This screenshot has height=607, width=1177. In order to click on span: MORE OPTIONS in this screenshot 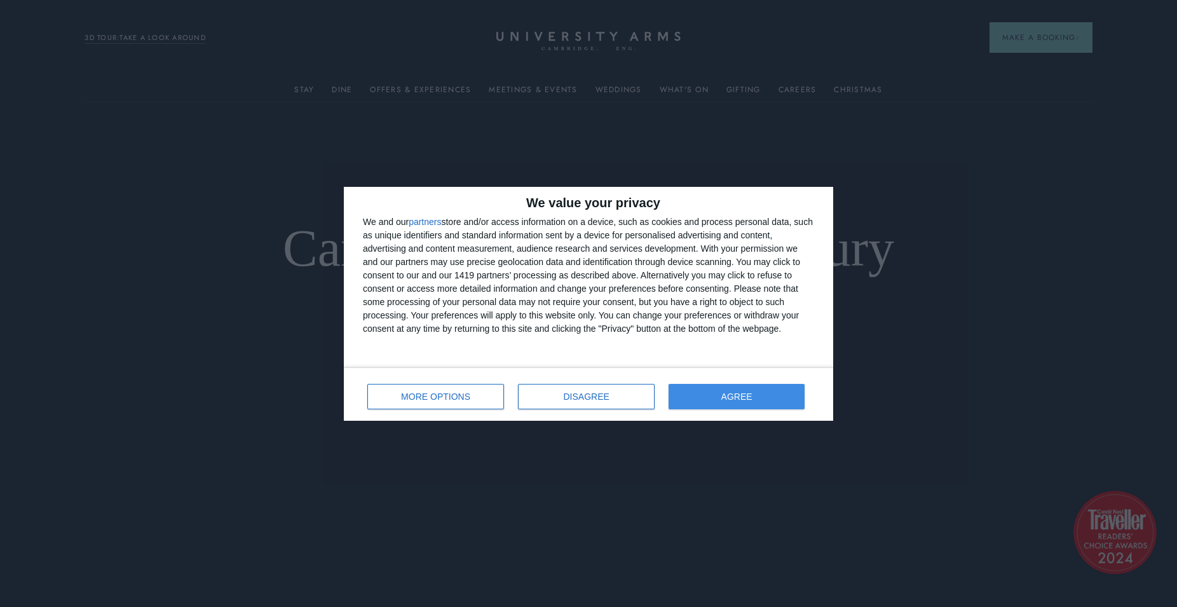, I will do `click(435, 396)`.